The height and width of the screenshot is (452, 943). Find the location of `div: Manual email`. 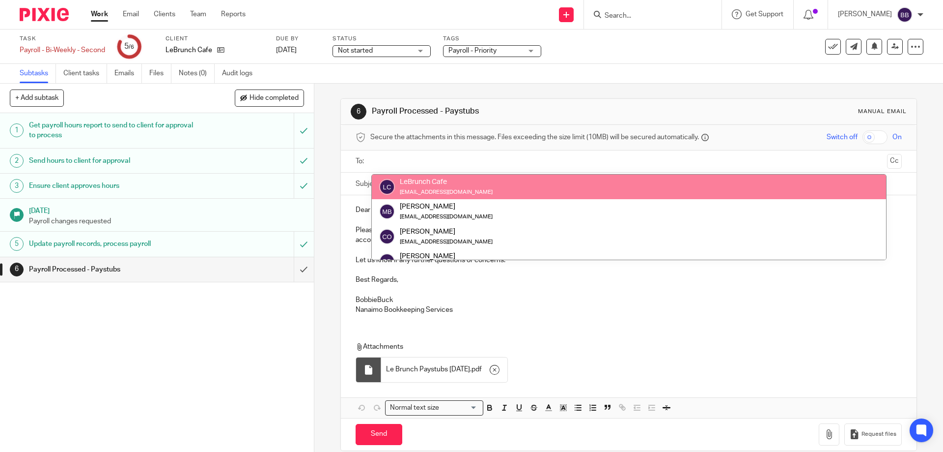

div: Manual email is located at coordinates (883, 112).